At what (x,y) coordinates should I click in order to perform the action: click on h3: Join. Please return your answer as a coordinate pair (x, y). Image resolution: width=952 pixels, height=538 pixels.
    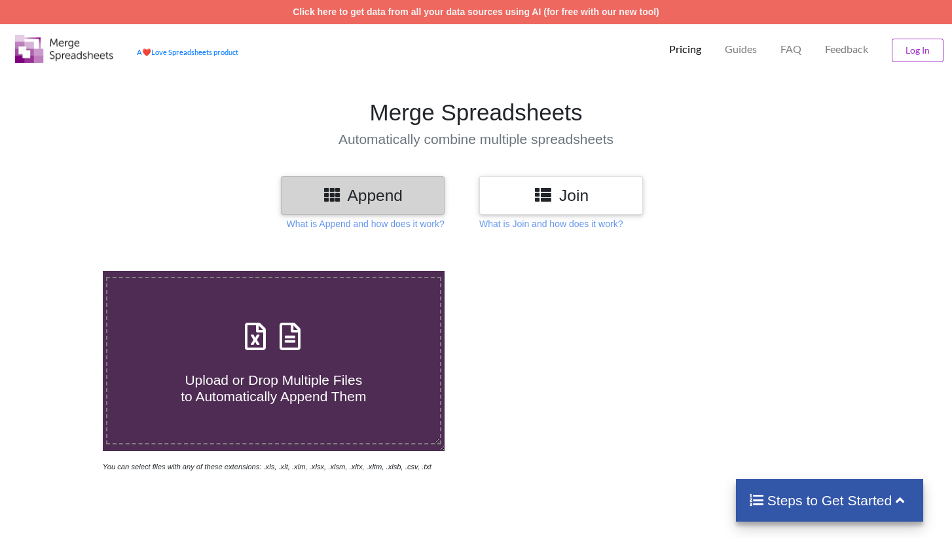
    Looking at the image, I should click on (561, 195).